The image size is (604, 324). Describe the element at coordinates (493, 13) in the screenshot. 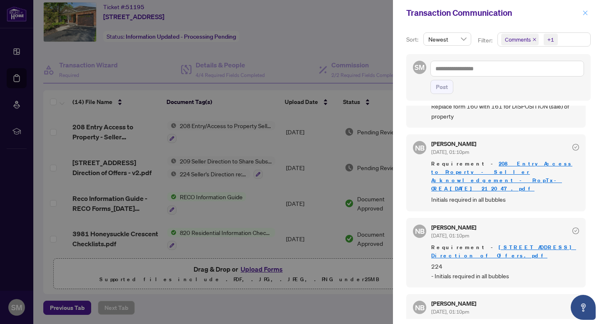

I see `div: Transaction Communication` at that location.